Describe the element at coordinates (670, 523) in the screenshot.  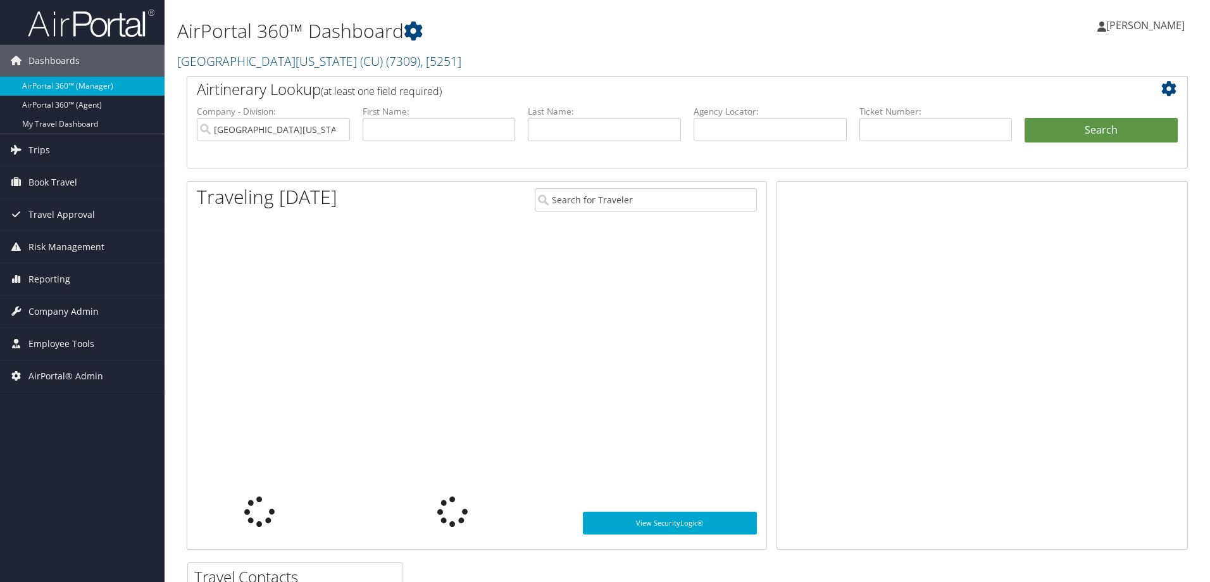
I see `a: View SecurityLogic®` at that location.